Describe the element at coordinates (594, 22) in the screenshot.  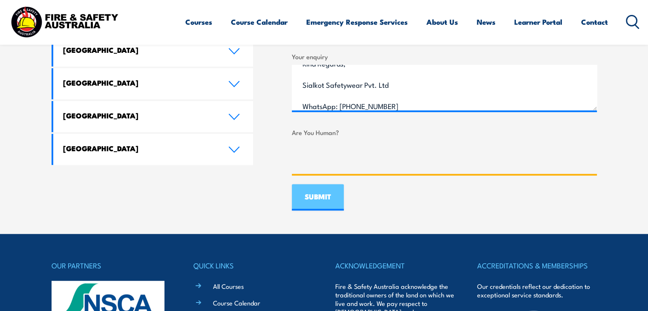
I see `a: Contact` at that location.